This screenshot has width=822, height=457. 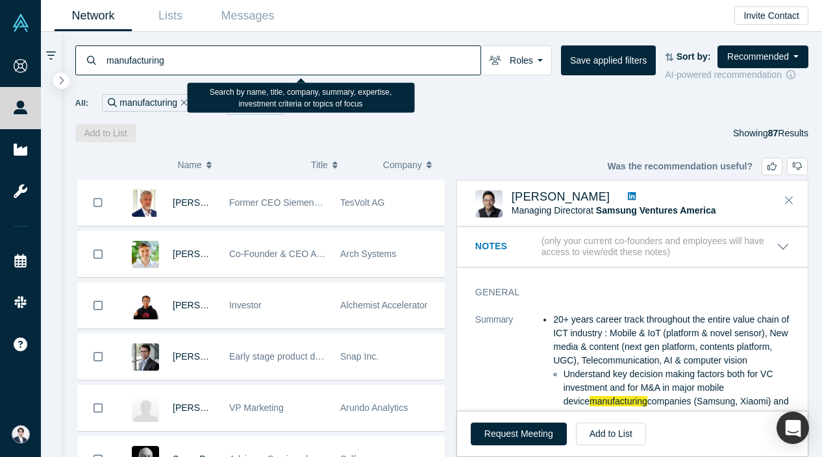 What do you see at coordinates (374, 408) in the screenshot?
I see `span: Arundo Analytics` at bounding box center [374, 408].